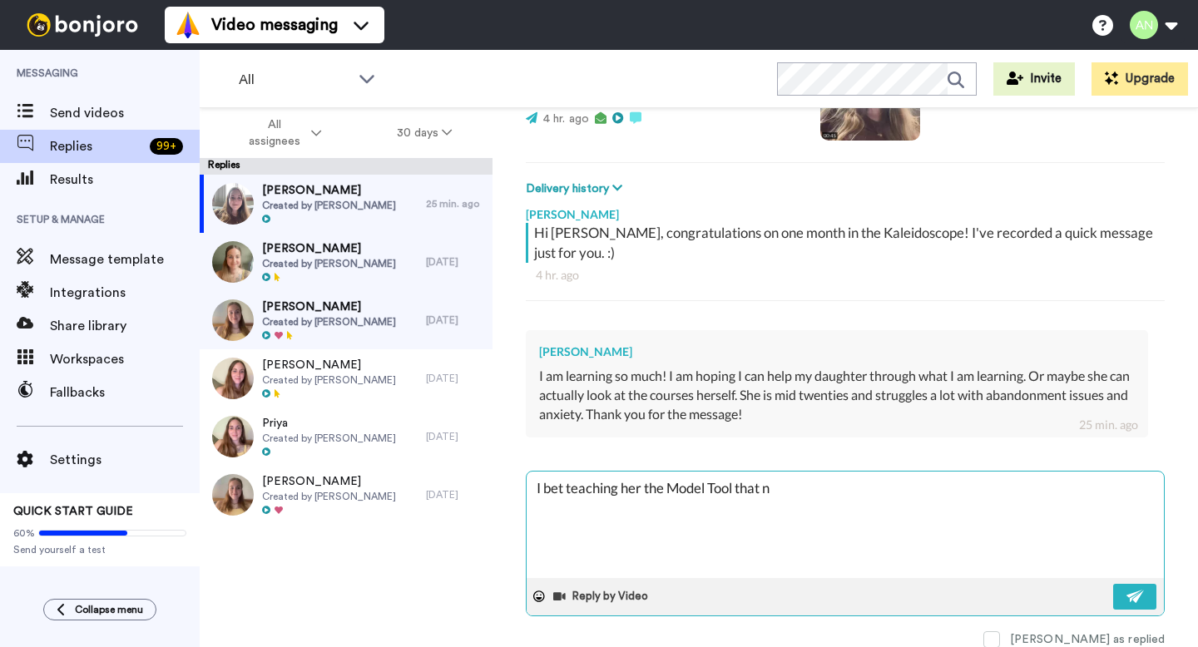 This screenshot has width=1198, height=647. What do you see at coordinates (97, 146) in the screenshot?
I see `span: Replies` at bounding box center [97, 146].